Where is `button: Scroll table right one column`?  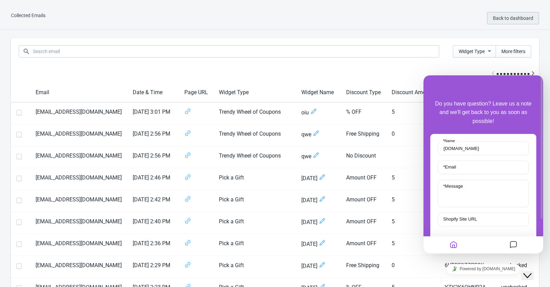
button: Scroll table right one column is located at coordinates (533, 74).